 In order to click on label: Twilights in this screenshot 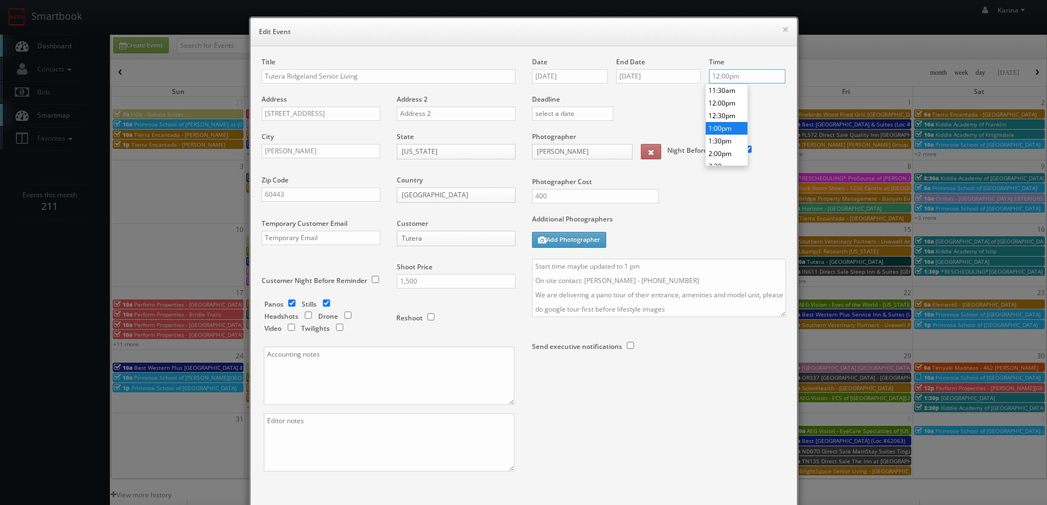, I will do `click(315, 328)`.